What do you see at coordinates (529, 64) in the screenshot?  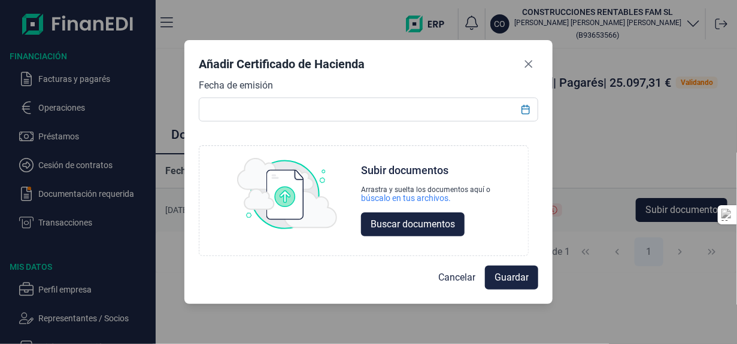 I see `button: Close` at bounding box center [529, 64].